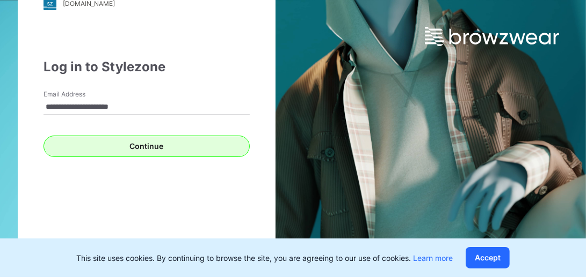 Image resolution: width=586 pixels, height=277 pixels. I want to click on p: This site uses cookies. By continuing to browse the site, you are agreeing to our use of cookies., so click(264, 258).